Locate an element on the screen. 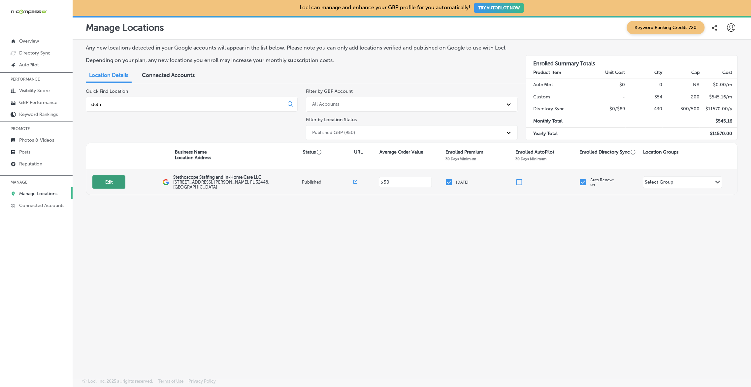  td: $0/$89 is located at coordinates (607, 109).